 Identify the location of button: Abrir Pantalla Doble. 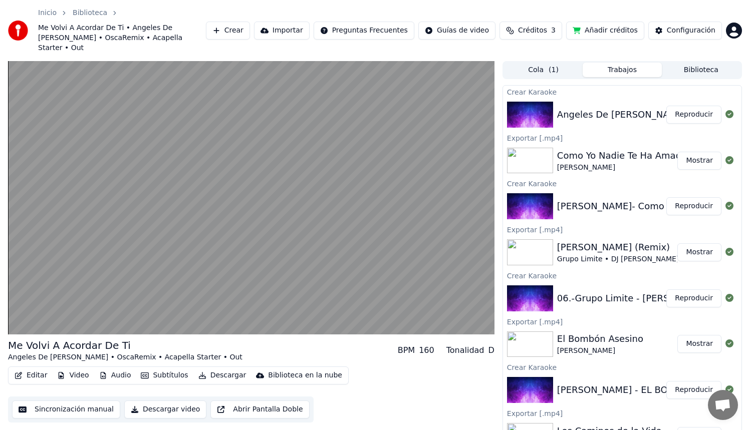
(259, 410).